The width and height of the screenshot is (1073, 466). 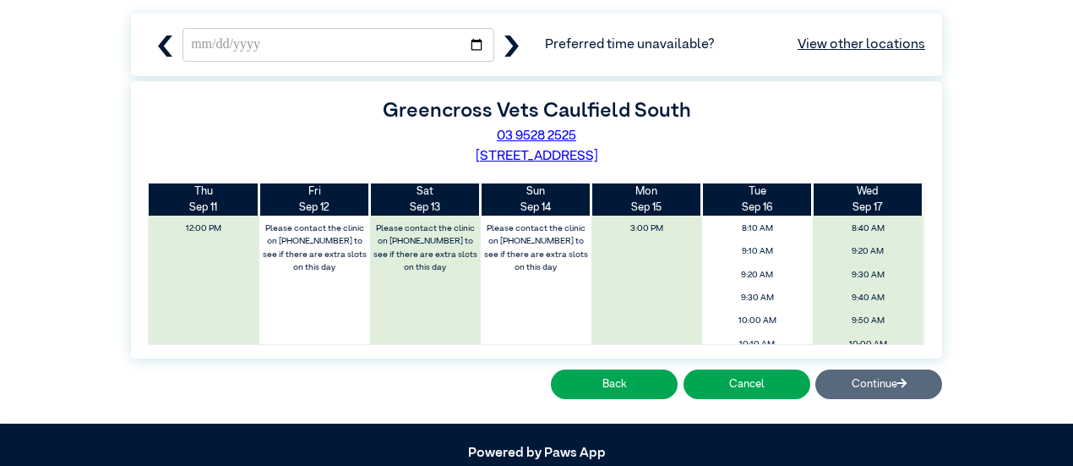 What do you see at coordinates (204, 199) in the screenshot?
I see `th: Sep 11` at bounding box center [204, 199].